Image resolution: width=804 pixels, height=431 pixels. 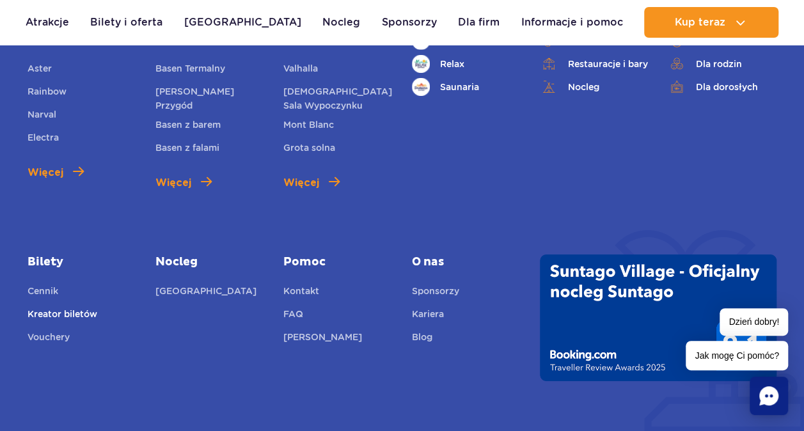 What do you see at coordinates (422, 339) in the screenshot?
I see `a: Blog` at bounding box center [422, 339].